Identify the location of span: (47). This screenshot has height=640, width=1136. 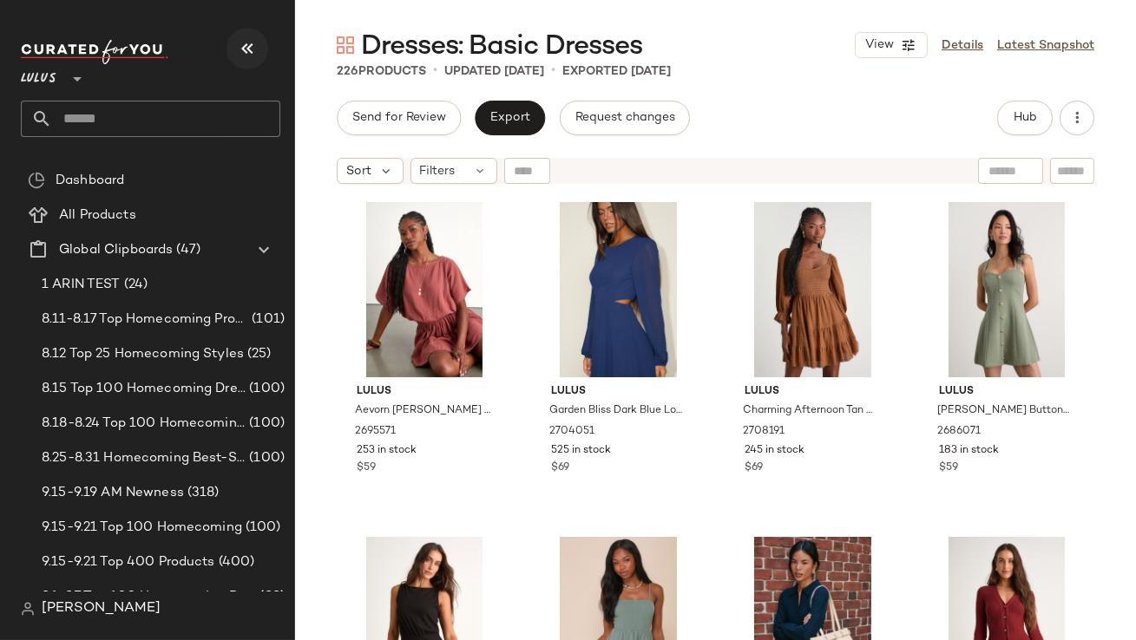
(187, 250).